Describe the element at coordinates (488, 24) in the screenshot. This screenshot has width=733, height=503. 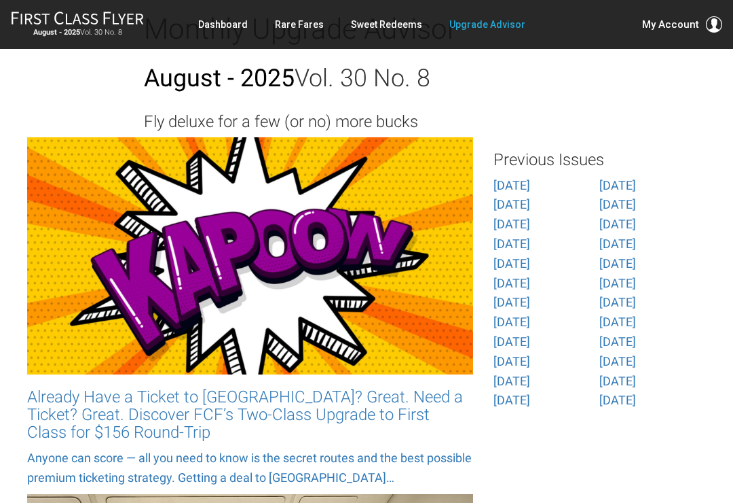
I see `a: Upgrade Advisor` at that location.